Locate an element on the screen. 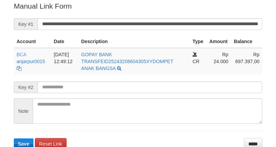 The height and width of the screenshot is (147, 276). a: GOPAY BANK TRANSFEID25243208604305XYDOMPET ANAK BANGSA is located at coordinates (127, 62).